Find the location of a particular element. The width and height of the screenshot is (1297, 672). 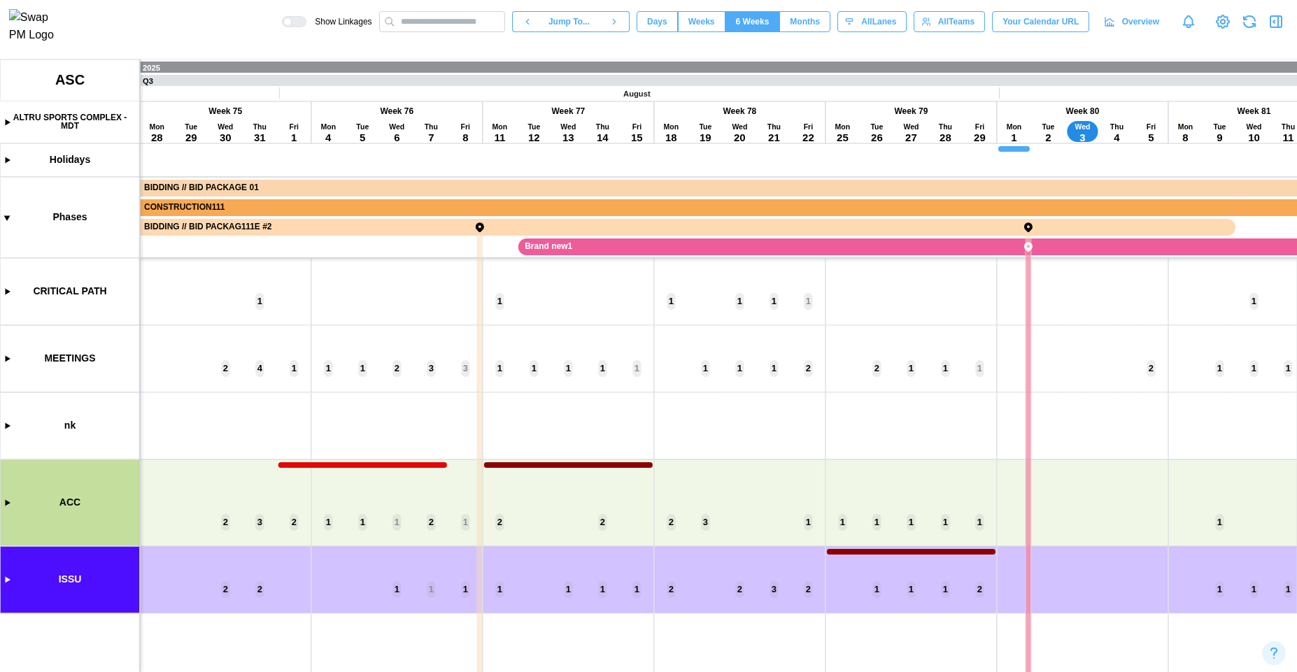

button: AllTeams is located at coordinates (949, 22).